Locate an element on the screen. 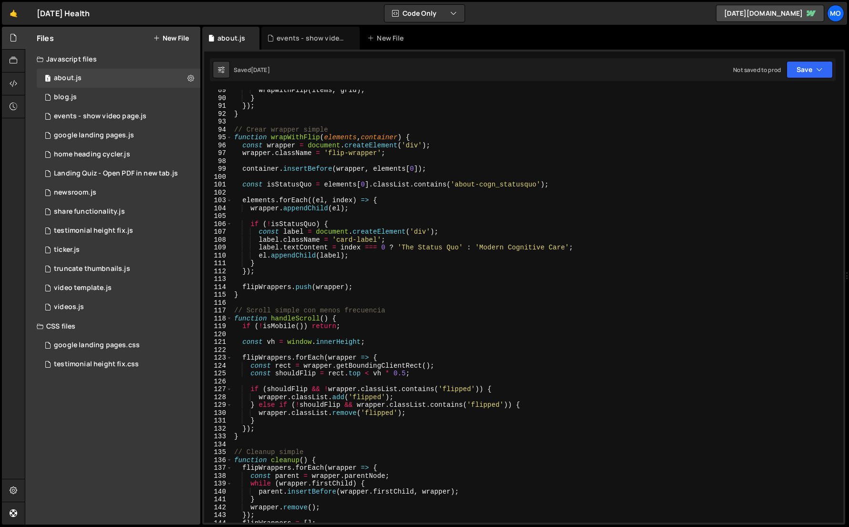 The width and height of the screenshot is (849, 527). div: 132 is located at coordinates (218, 429).